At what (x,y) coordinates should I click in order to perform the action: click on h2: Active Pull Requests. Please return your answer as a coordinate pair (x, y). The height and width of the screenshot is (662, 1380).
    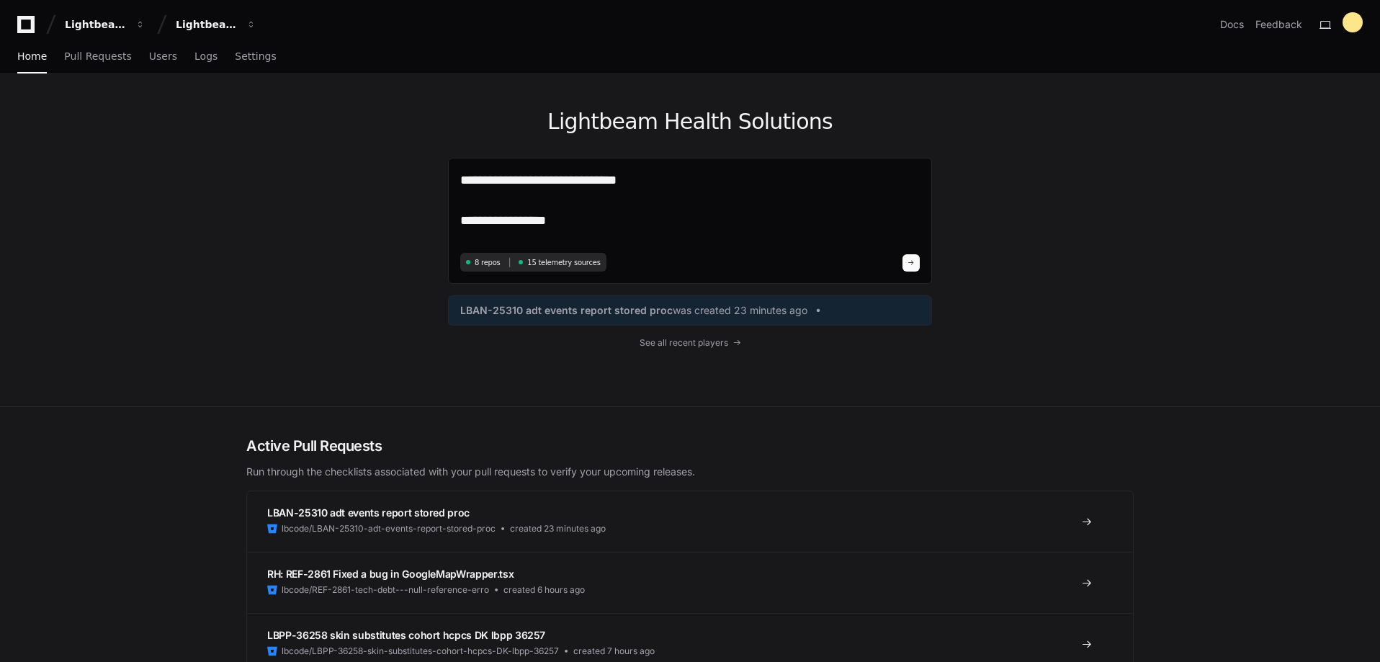
    Looking at the image, I should click on (690, 446).